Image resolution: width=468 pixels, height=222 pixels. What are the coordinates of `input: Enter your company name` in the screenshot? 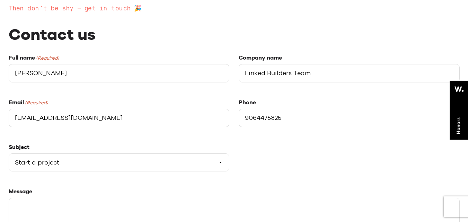 It's located at (349, 73).